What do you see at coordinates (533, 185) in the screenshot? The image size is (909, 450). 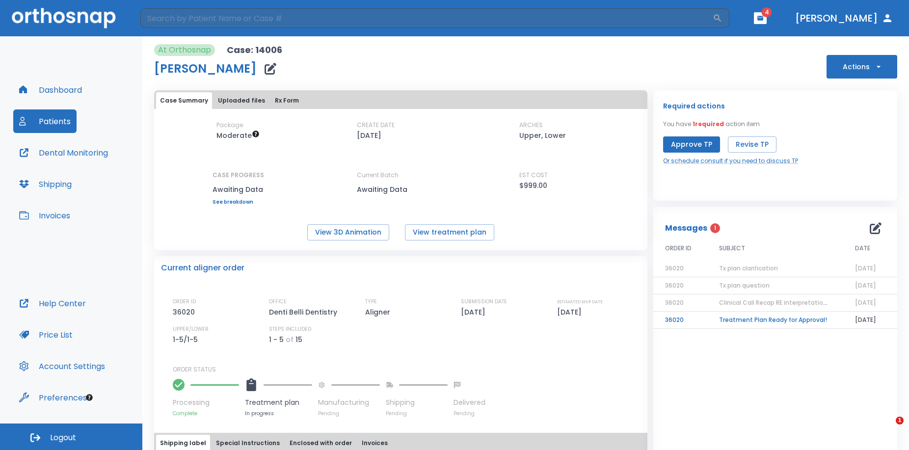 I see `p: $999.00` at bounding box center [533, 185].